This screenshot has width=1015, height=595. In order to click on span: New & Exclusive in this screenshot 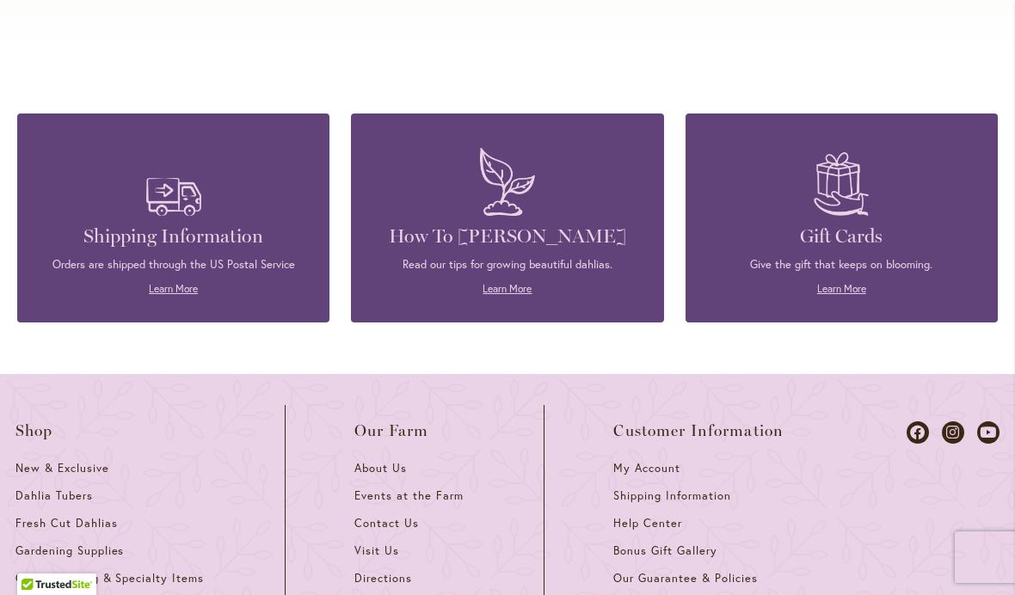, I will do `click(62, 468)`.